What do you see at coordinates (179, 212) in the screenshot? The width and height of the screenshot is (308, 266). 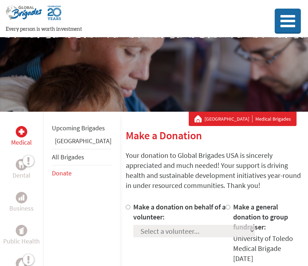 I see `label: Make a donation on behalf of a volunteer:` at bounding box center [179, 212].